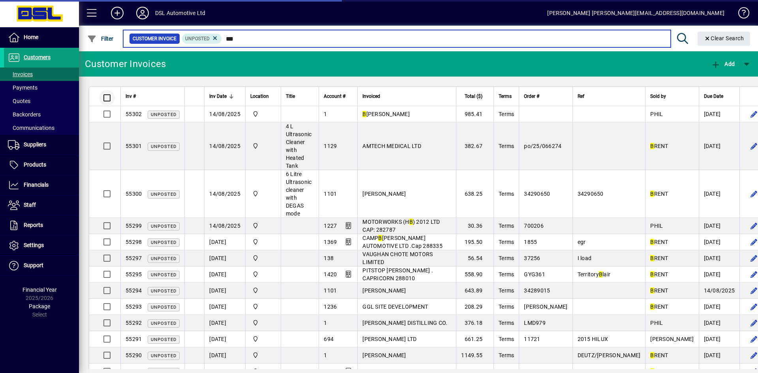  I want to click on a: Payments, so click(41, 88).